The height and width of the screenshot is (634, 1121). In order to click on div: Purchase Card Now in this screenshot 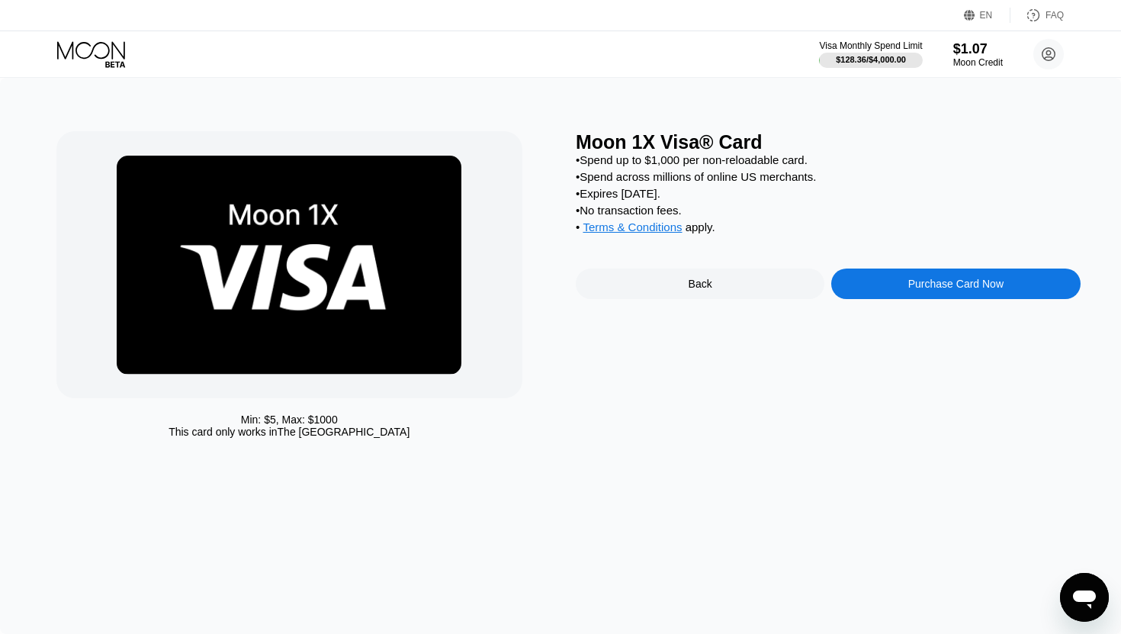, I will do `click(955, 284)`.